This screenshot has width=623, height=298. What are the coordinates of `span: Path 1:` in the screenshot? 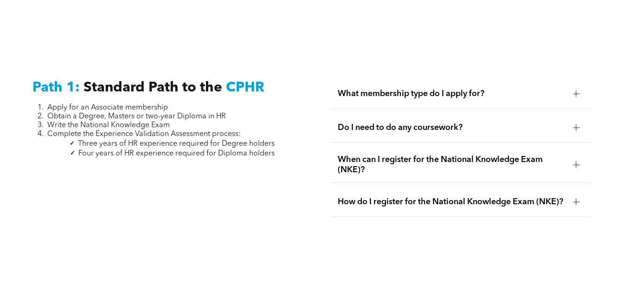 It's located at (56, 88).